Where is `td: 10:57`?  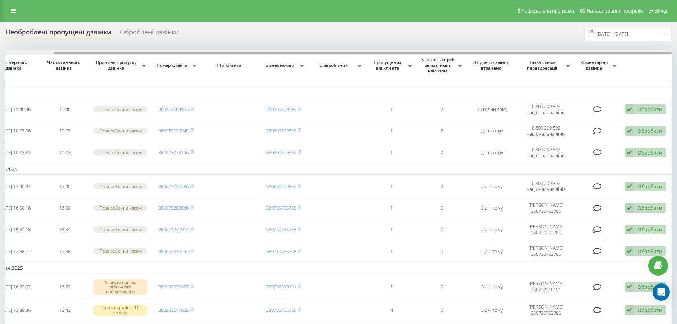 td: 10:57 is located at coordinates (65, 131).